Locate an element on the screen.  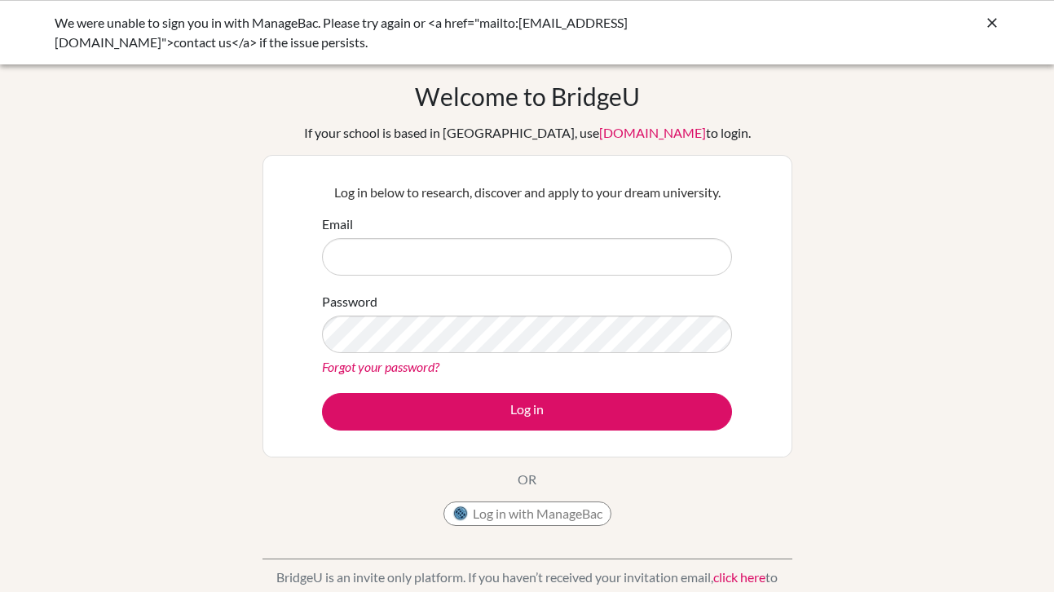
button: Log in is located at coordinates (527, 412).